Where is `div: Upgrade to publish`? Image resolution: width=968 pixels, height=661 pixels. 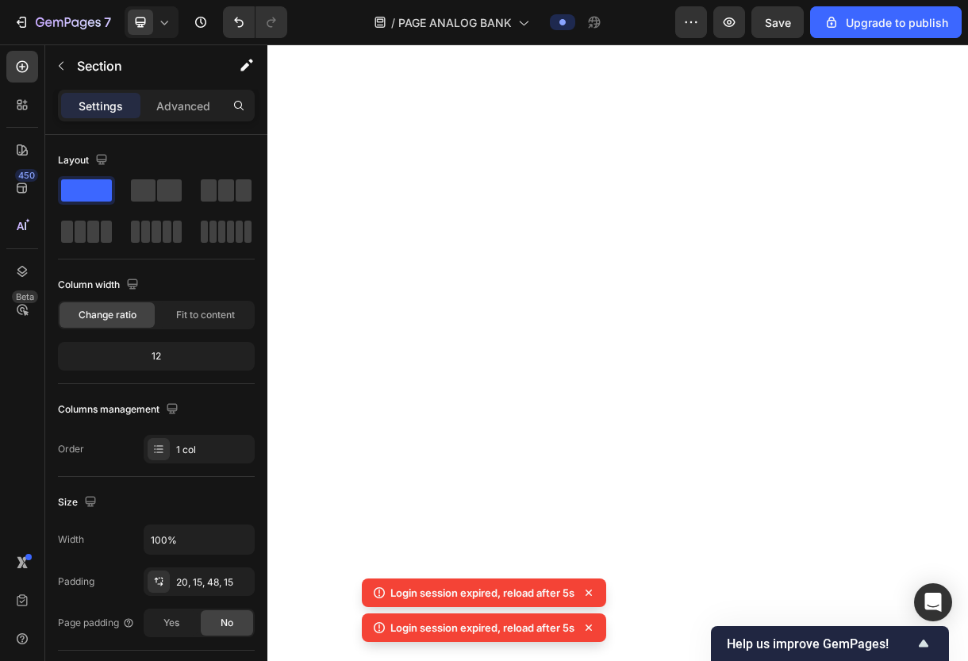
div: Upgrade to publish is located at coordinates (886, 22).